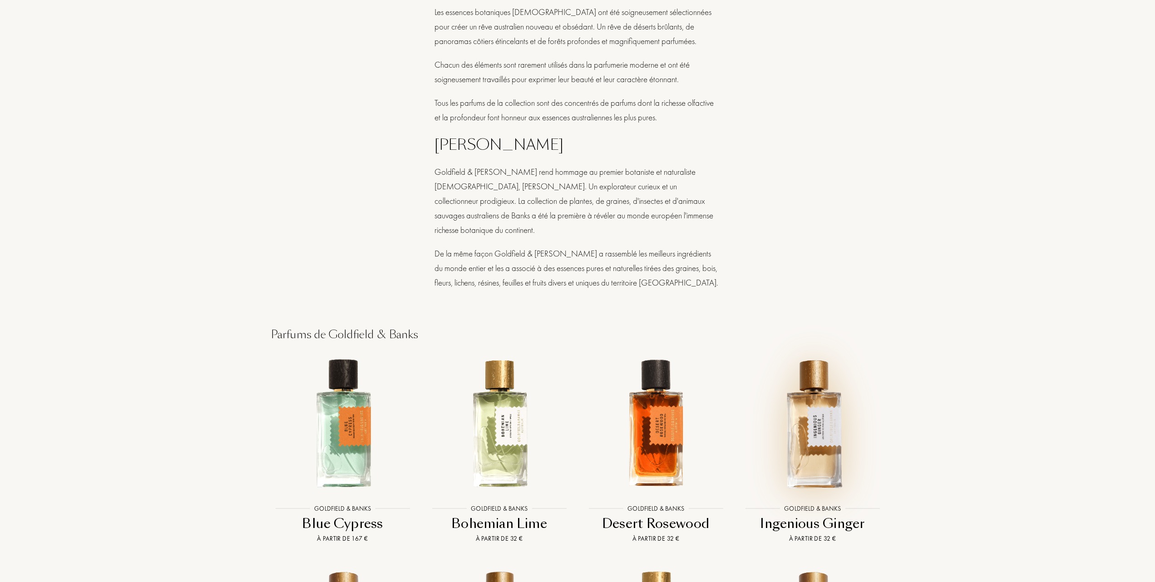 The width and height of the screenshot is (1155, 582). Describe the element at coordinates (812, 423) in the screenshot. I see `img: Ingenious Ginger Goldfield Banks` at that location.